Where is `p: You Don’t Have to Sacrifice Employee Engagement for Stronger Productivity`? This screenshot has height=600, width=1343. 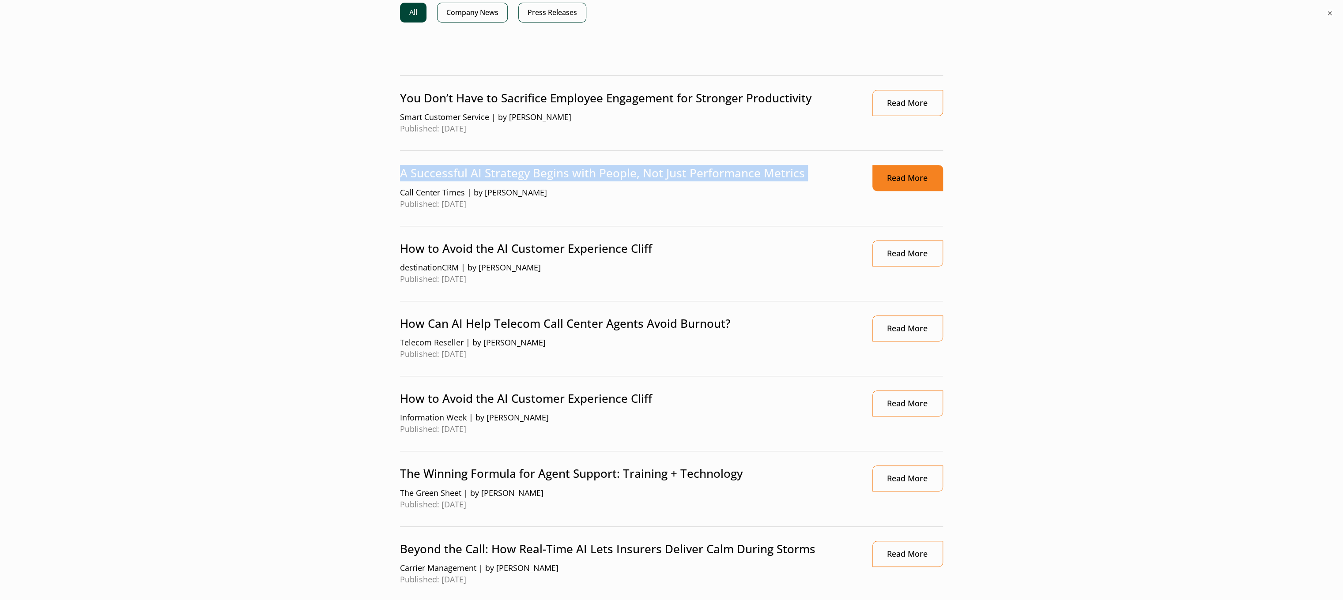
p: You Don’t Have to Sacrifice Employee Engagement for Stronger Productivity is located at coordinates (627, 98).